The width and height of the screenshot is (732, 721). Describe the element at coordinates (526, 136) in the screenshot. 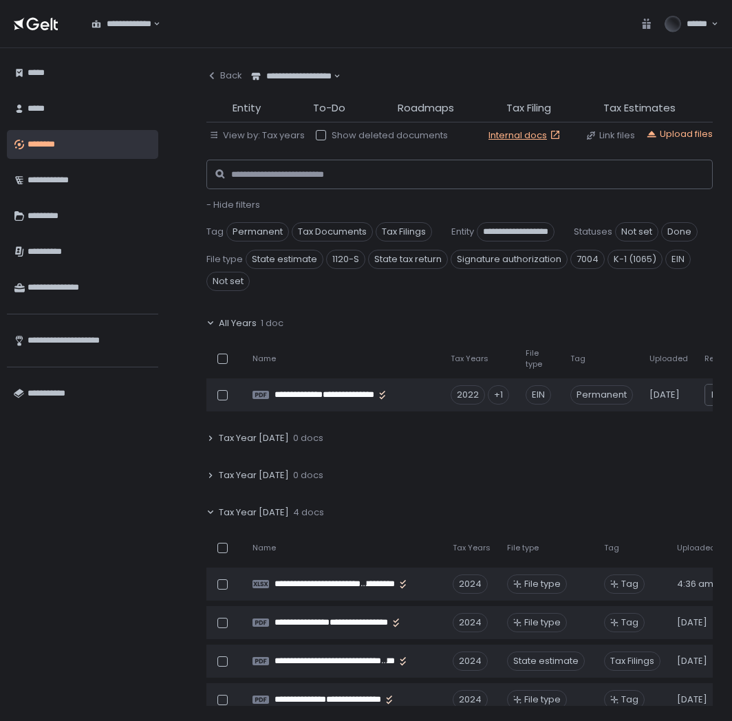

I see `a: Internal docs` at that location.